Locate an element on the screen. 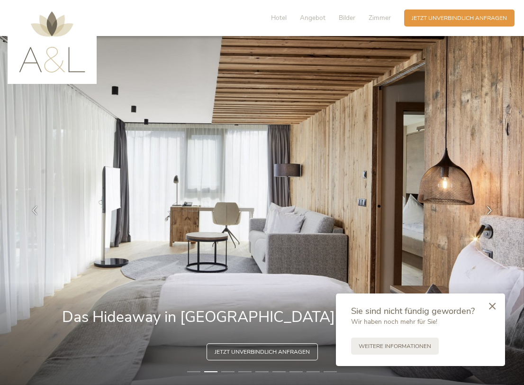 This screenshot has width=524, height=385. a: AMONTI & LUNARIS Wellnessresort is located at coordinates (52, 42).